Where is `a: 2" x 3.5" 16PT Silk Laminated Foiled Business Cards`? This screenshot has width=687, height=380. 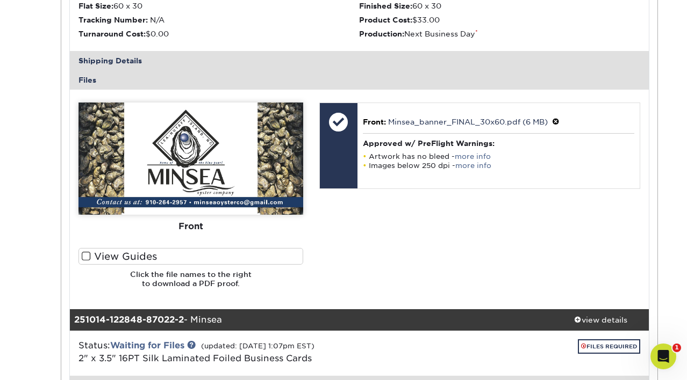
a: 2" x 3.5" 16PT Silk Laminated Foiled Business Cards is located at coordinates (195, 358).